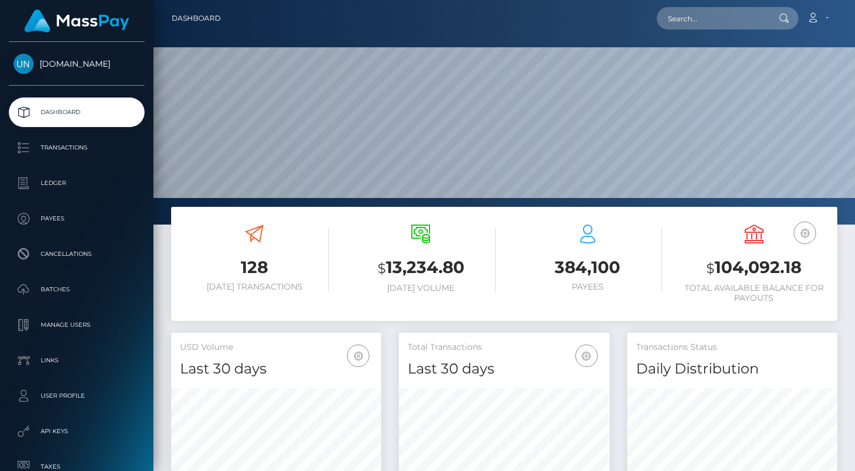 The image size is (855, 471). What do you see at coordinates (77, 431) in the screenshot?
I see `p: API Keys` at bounding box center [77, 431].